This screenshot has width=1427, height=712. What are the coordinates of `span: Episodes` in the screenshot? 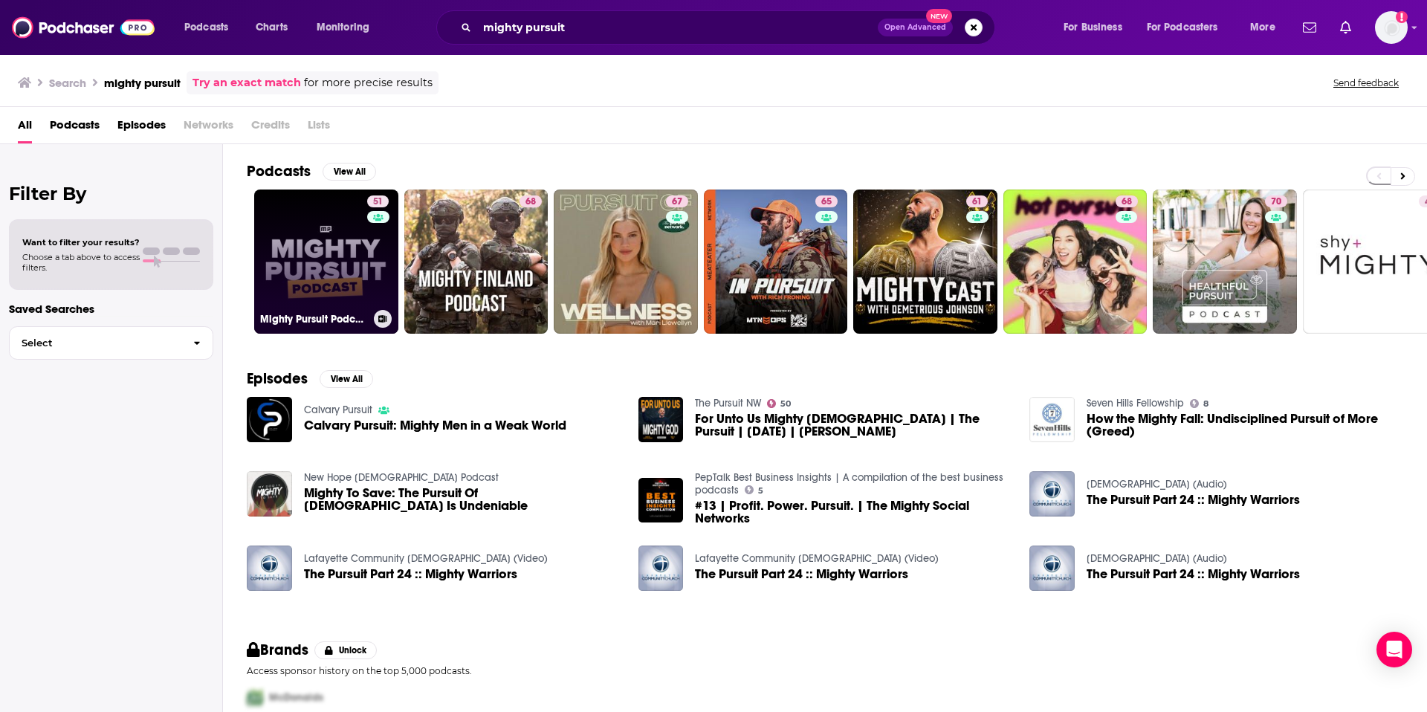 It's located at (141, 128).